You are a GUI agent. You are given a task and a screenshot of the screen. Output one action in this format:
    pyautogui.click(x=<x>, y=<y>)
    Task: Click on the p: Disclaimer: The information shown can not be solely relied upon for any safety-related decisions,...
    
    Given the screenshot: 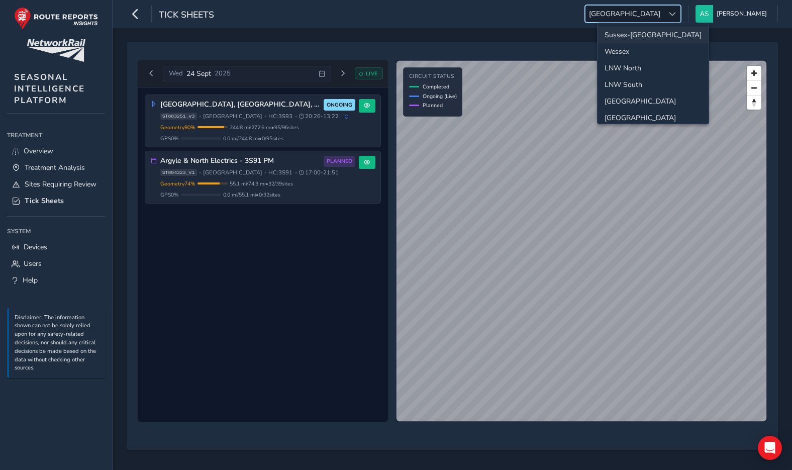 What is the action you would take?
    pyautogui.click(x=57, y=343)
    